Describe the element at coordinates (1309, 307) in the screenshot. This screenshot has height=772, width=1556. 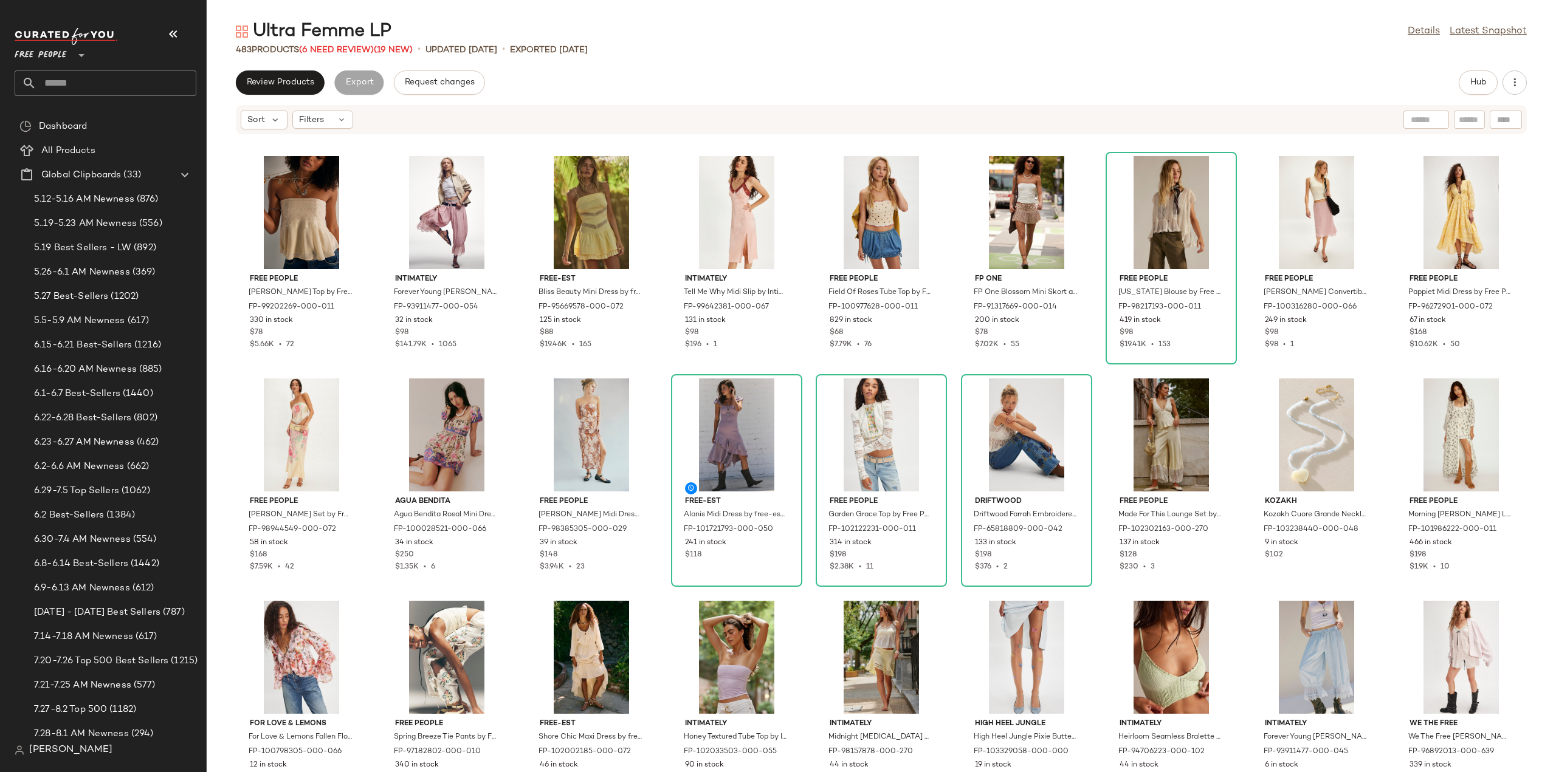
I see `span: FP-100316280-000-066` at that location.